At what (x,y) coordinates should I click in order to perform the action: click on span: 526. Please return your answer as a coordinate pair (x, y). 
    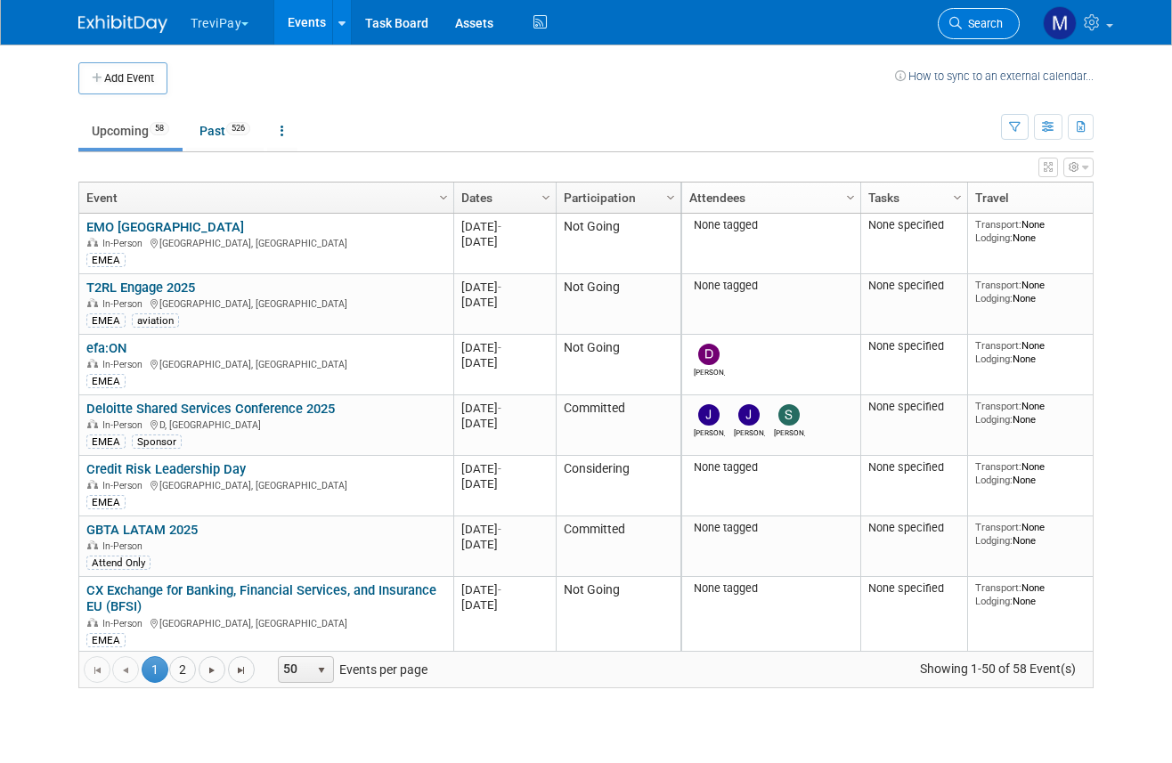
    Looking at the image, I should click on (238, 128).